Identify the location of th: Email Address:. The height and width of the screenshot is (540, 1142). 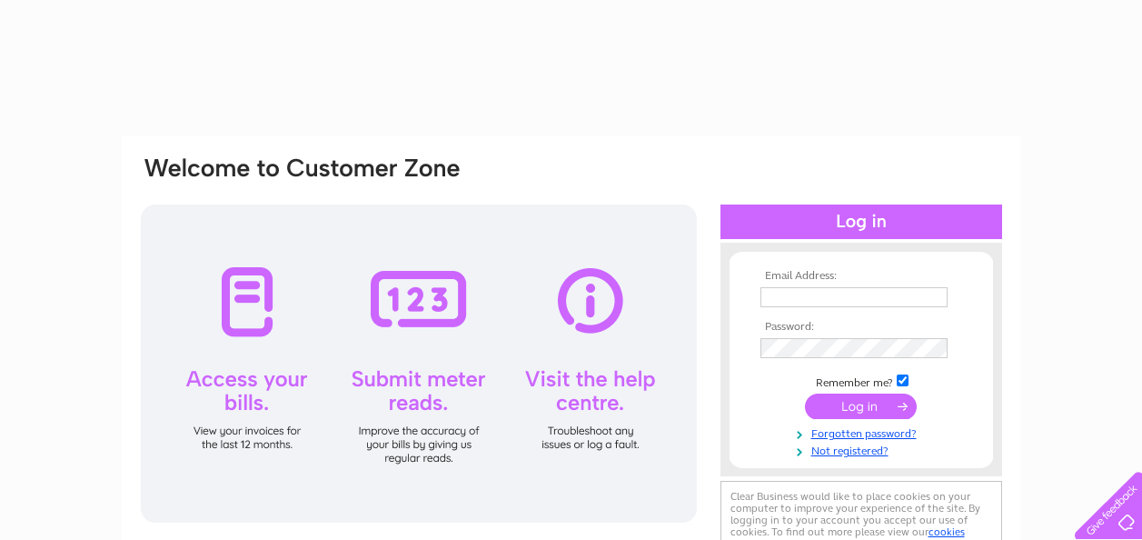
(861, 276).